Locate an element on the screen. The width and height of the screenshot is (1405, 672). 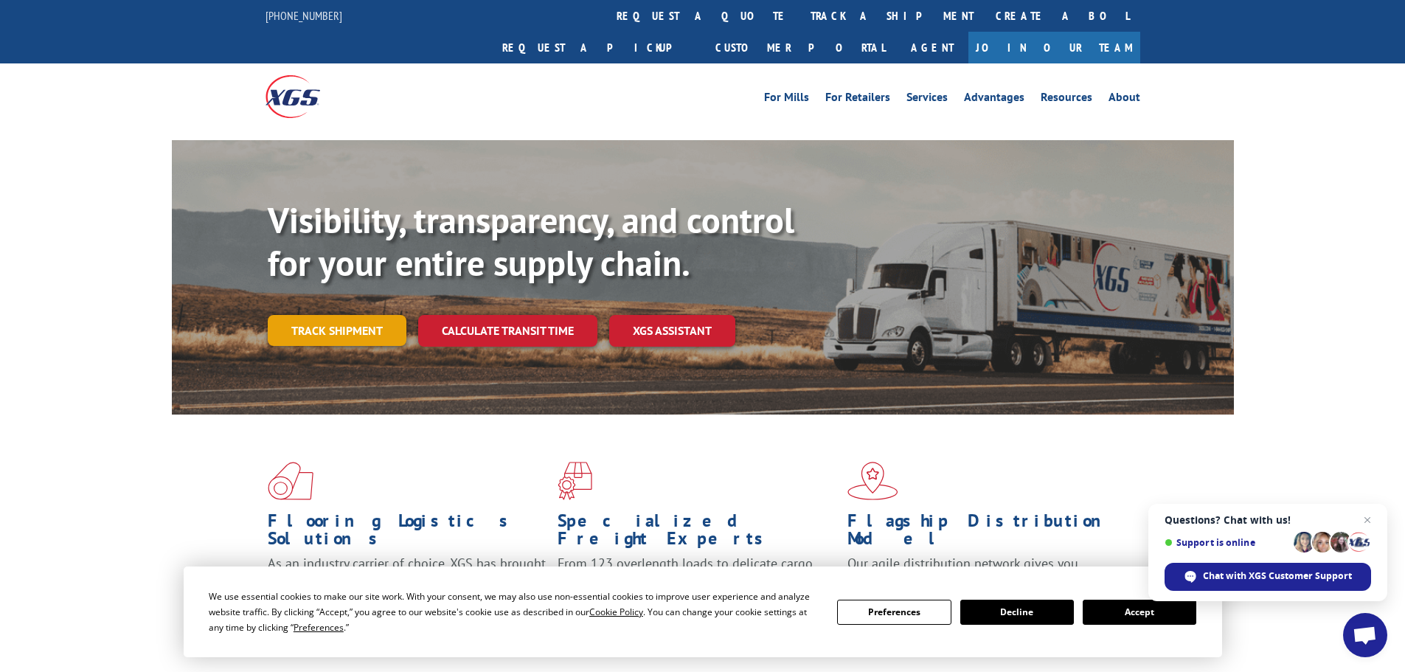
h1: Flagship Distribution Model is located at coordinates (987, 533).